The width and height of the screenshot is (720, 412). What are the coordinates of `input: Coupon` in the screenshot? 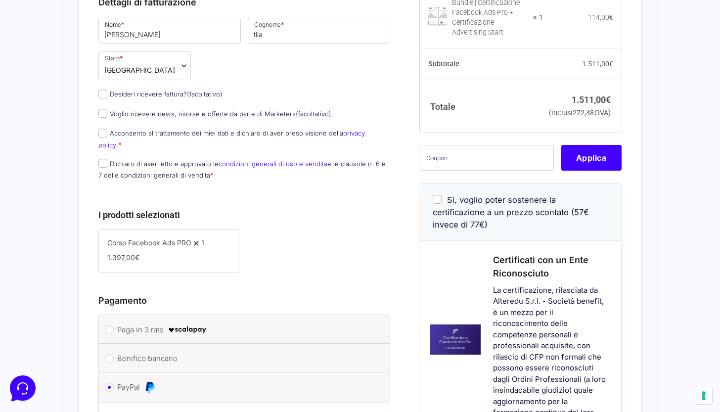 It's located at (487, 158).